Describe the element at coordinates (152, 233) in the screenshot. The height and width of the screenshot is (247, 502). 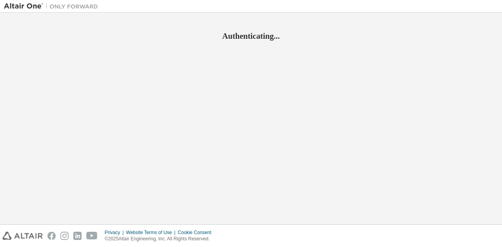
I see `div: Website Terms of Use` at that location.